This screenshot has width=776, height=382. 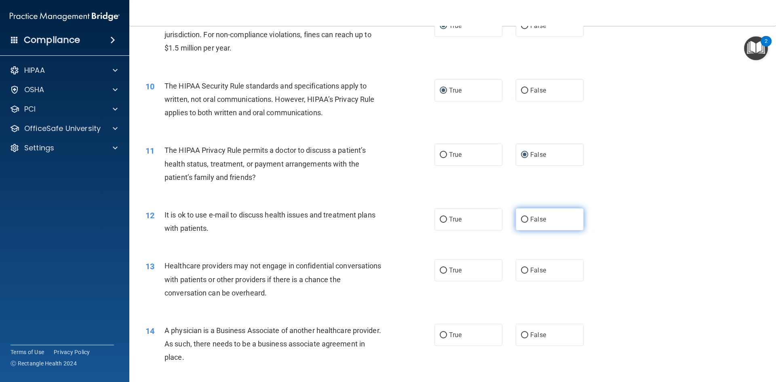 What do you see at coordinates (150, 216) in the screenshot?
I see `span: 12` at bounding box center [150, 216].